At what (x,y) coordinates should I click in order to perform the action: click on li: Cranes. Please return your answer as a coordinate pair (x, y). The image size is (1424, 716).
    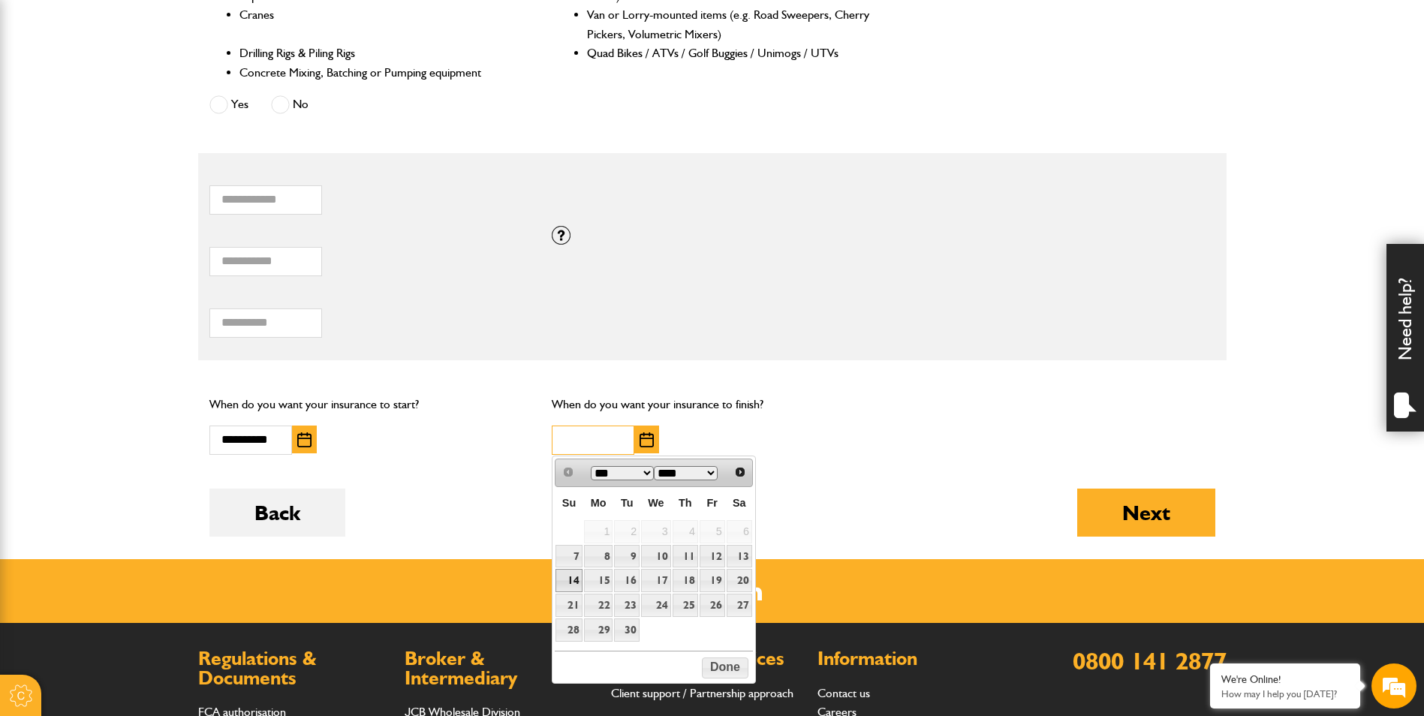
    Looking at the image, I should click on (381, 24).